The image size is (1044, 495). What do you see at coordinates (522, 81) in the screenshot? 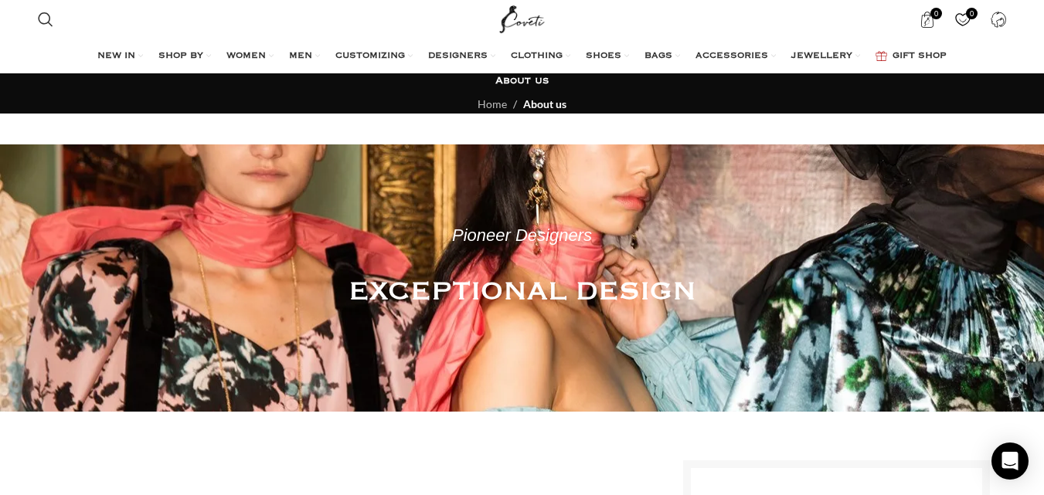
I see `h1: About us` at bounding box center [522, 81].